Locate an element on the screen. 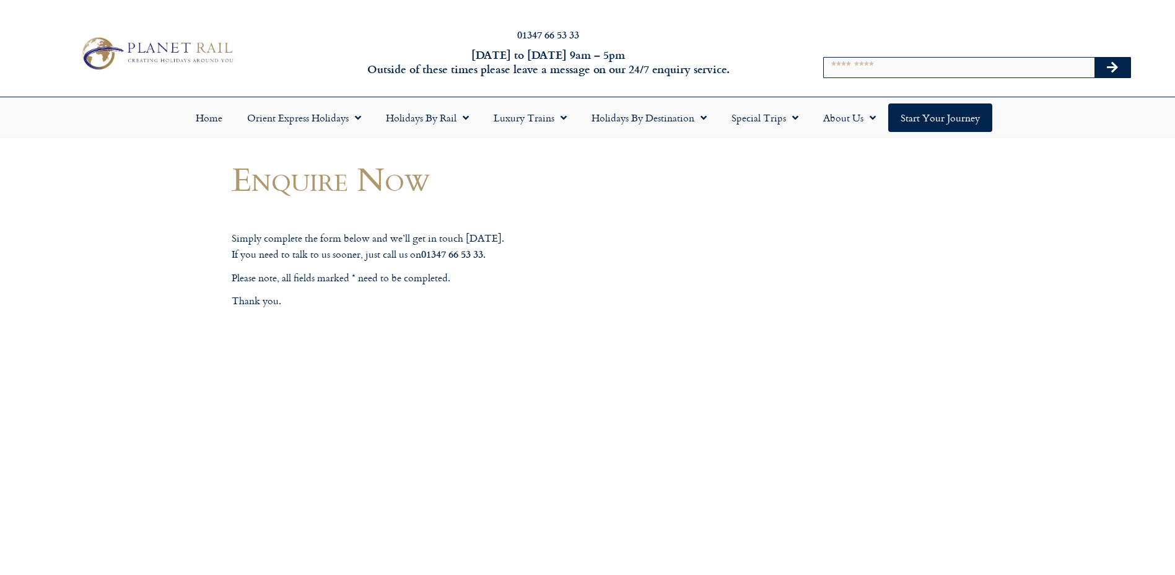  a: Home is located at coordinates (209, 118).